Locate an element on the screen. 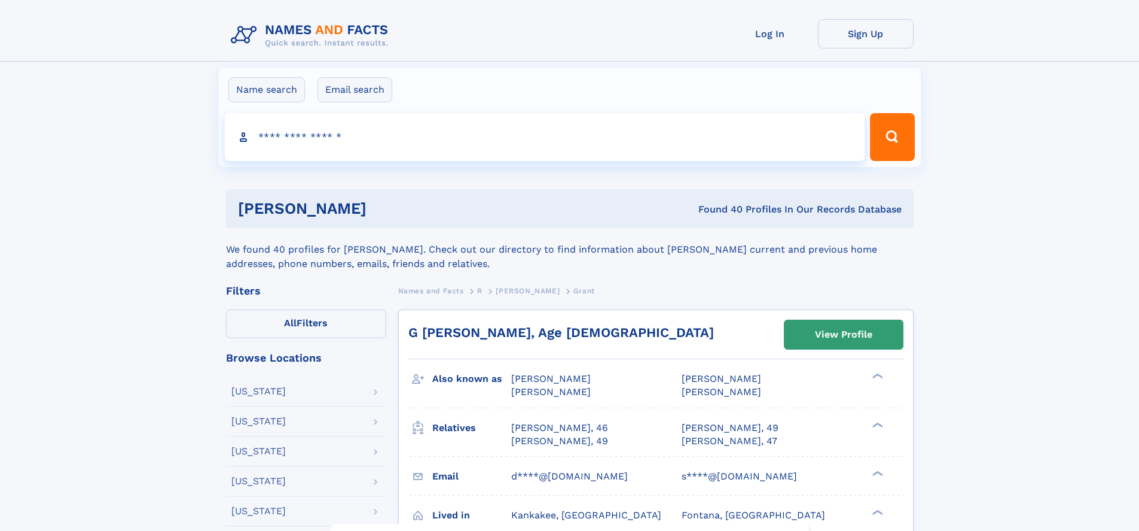 The height and width of the screenshot is (531, 1139). div: View Profile is located at coordinates (844, 334).